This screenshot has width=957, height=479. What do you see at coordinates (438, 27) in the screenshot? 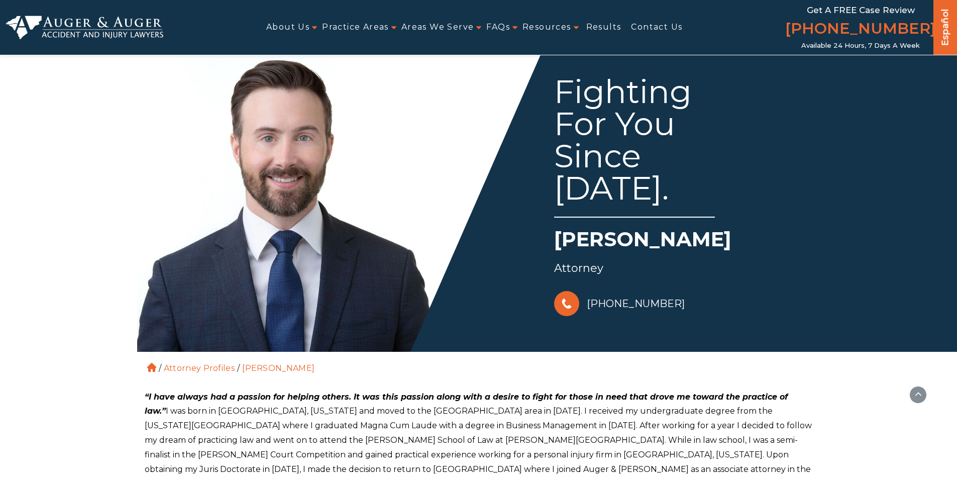
I see `a: Areas We Serve` at bounding box center [438, 27].